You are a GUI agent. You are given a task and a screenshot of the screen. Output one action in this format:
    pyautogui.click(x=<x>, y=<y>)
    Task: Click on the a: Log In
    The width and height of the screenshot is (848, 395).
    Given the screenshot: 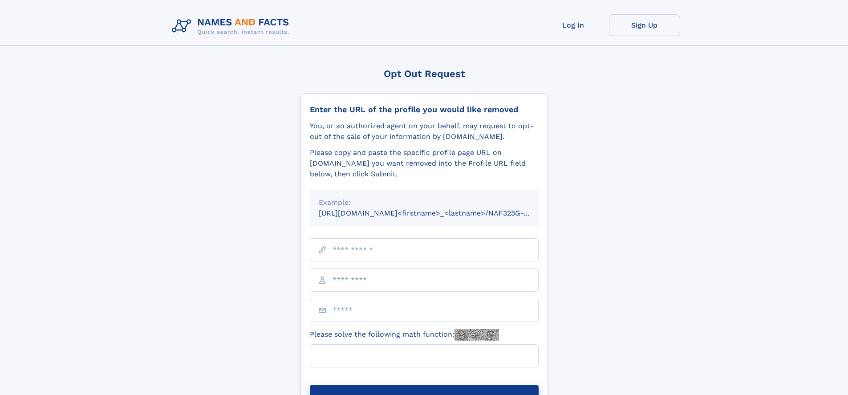 What is the action you would take?
    pyautogui.click(x=574, y=25)
    